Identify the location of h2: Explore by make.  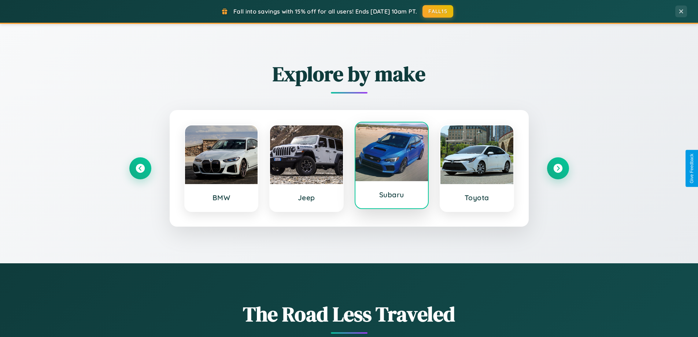
(349, 74).